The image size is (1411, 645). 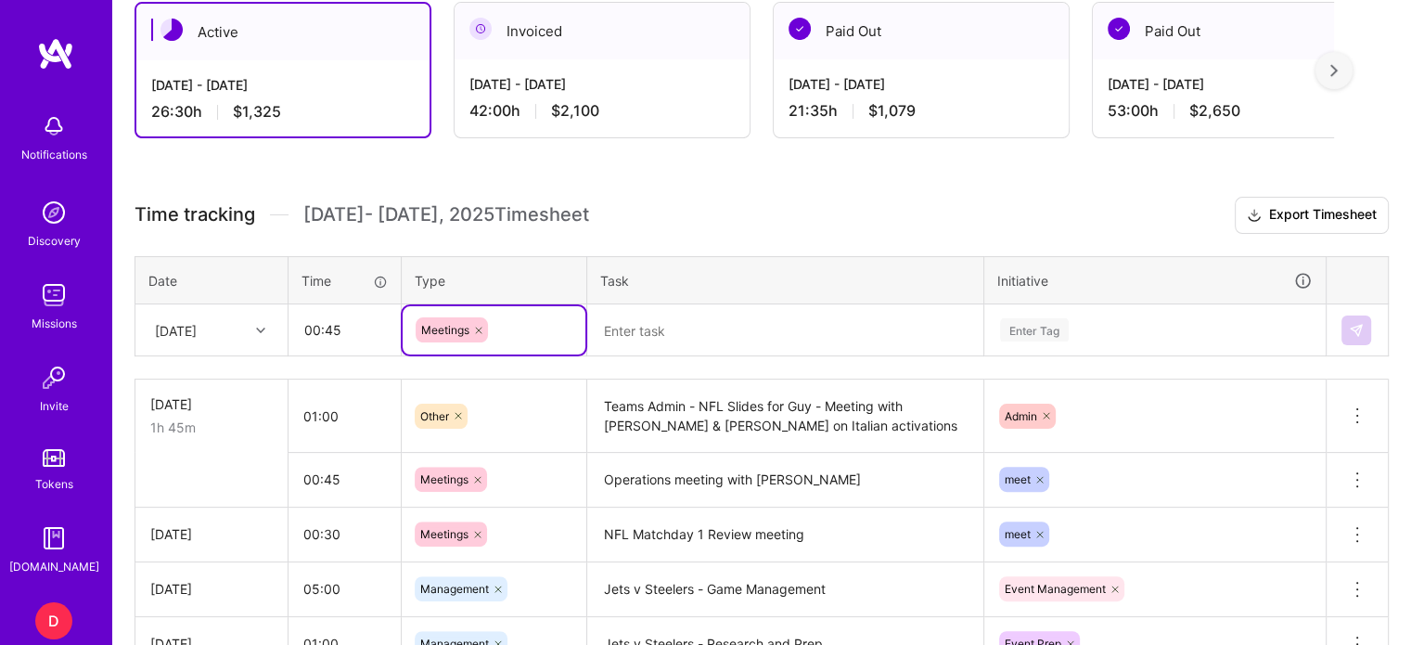 What do you see at coordinates (54, 212) in the screenshot?
I see `img: discovery` at bounding box center [54, 212].